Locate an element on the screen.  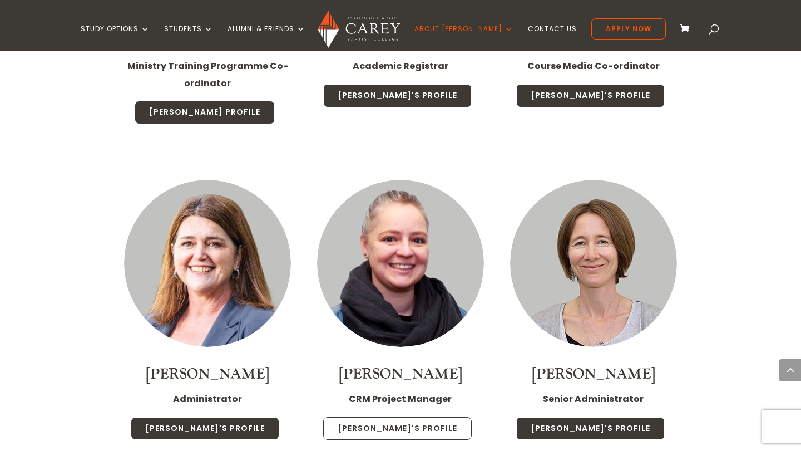
a: Students is located at coordinates (189, 38).